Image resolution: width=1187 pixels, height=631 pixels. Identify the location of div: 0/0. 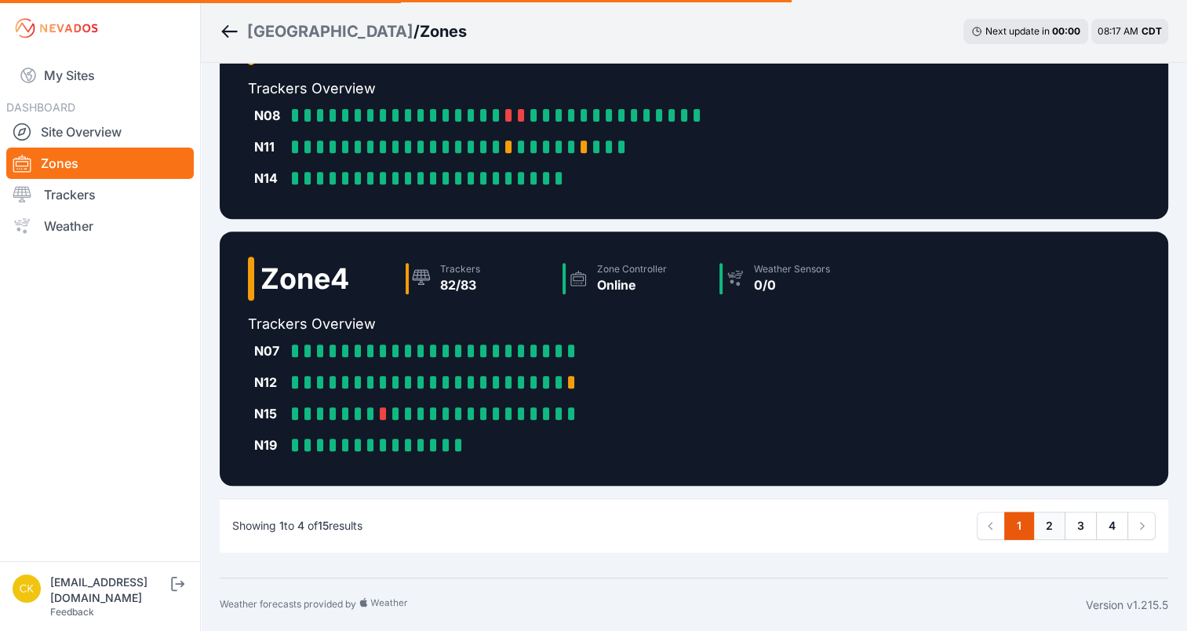
(792, 285).